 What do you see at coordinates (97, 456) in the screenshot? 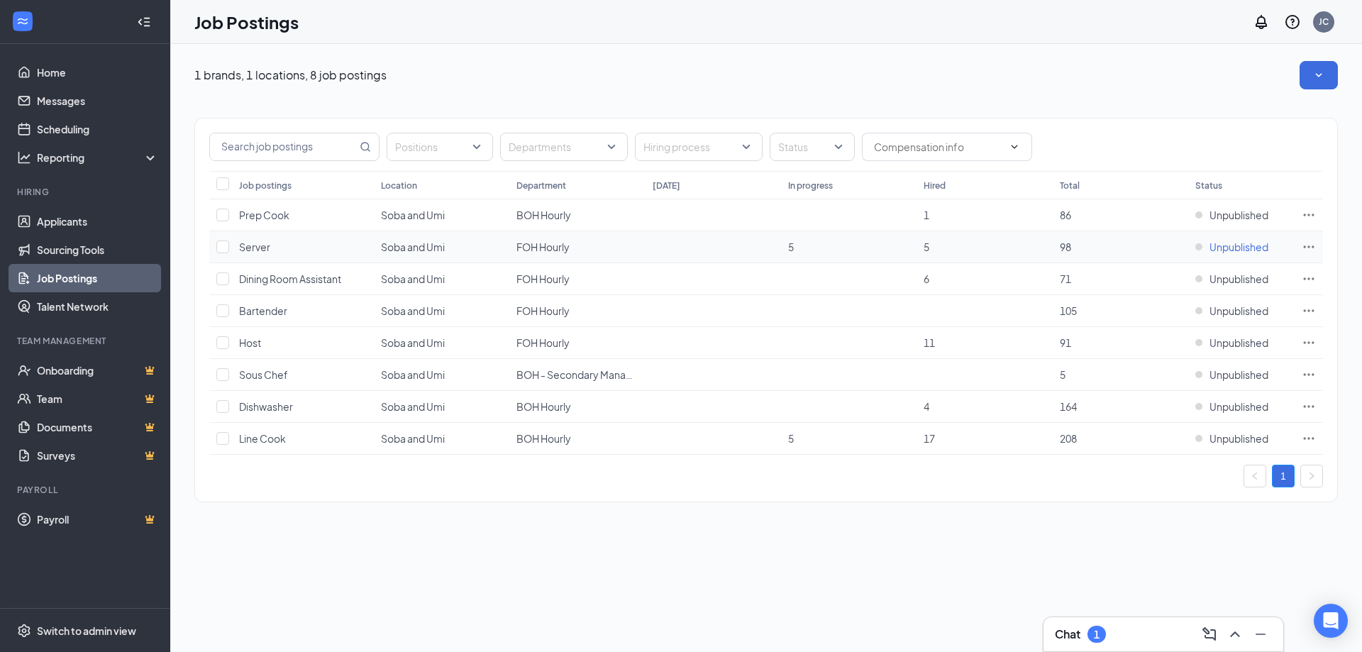
I see `a: SurveysCrown` at bounding box center [97, 456].